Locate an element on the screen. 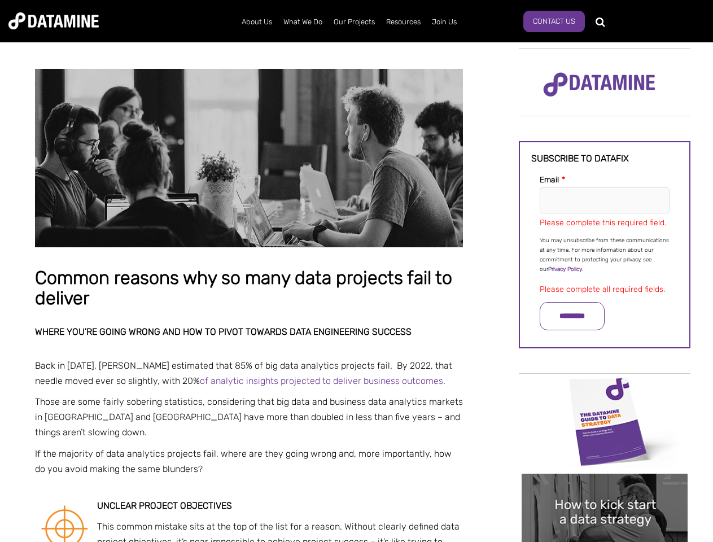  a: What We Do is located at coordinates (303, 22).